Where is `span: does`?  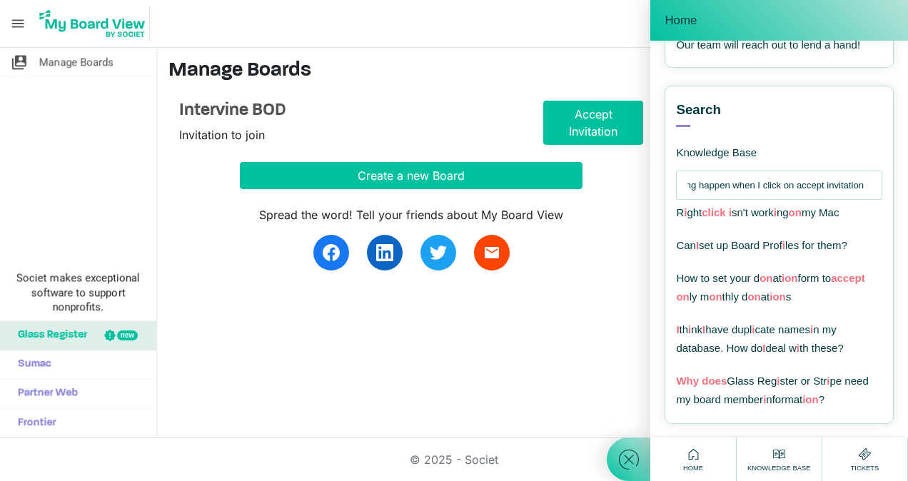
span: does is located at coordinates (714, 380).